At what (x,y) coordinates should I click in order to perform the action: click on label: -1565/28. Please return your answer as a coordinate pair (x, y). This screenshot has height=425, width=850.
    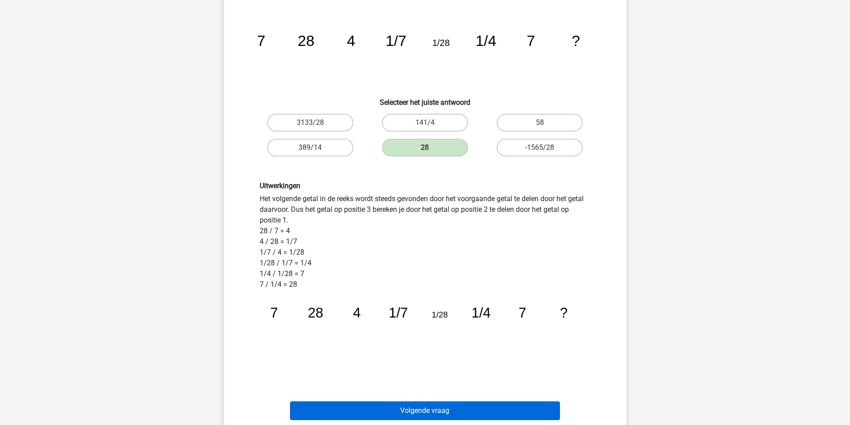
    Looking at the image, I should click on (539, 148).